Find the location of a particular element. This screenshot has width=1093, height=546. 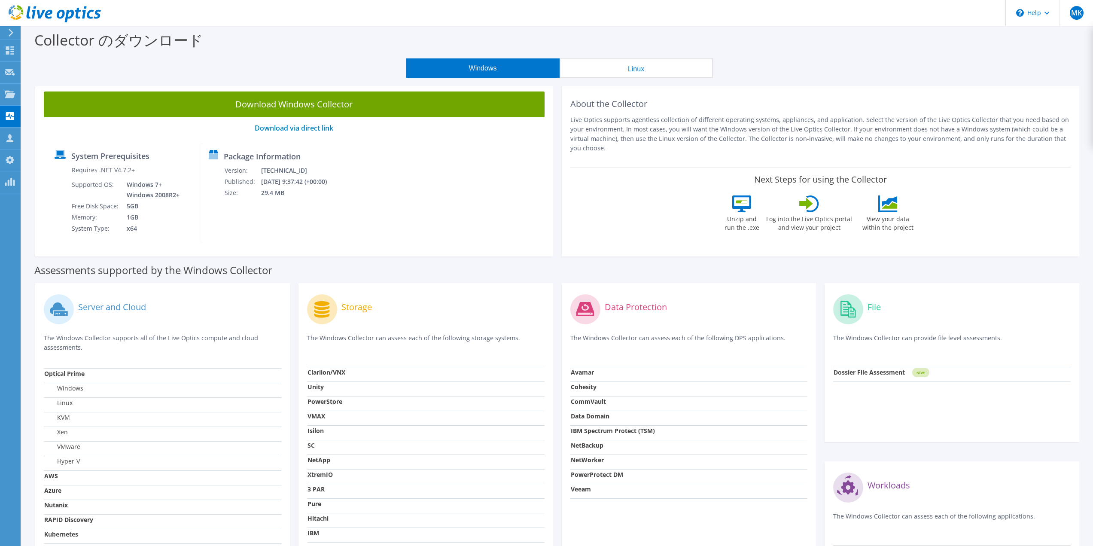

button: Windows is located at coordinates (483, 68).